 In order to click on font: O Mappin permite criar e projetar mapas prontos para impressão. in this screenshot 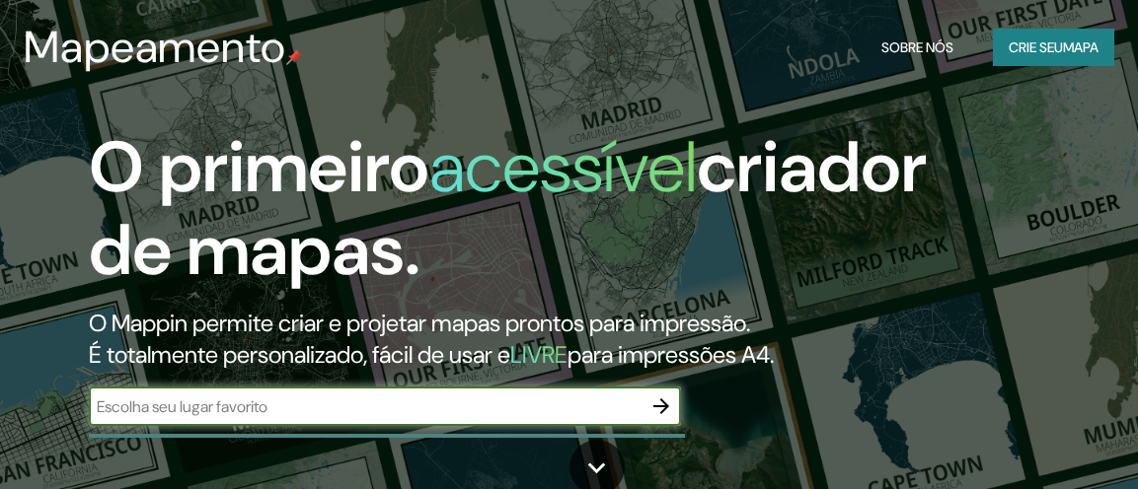, I will do `click(419, 323)`.